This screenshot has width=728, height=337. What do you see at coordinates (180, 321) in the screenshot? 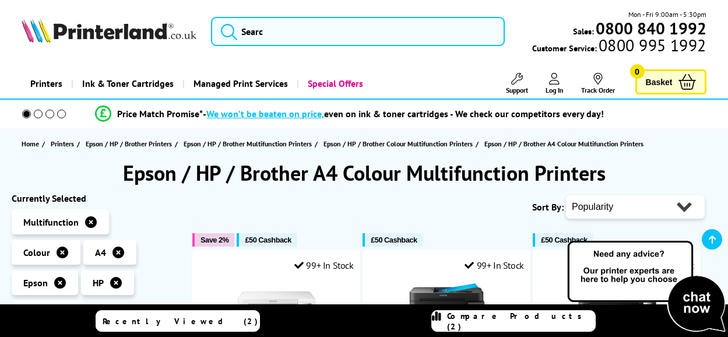
I see `span: Recently Viewed (2)` at bounding box center [180, 321].